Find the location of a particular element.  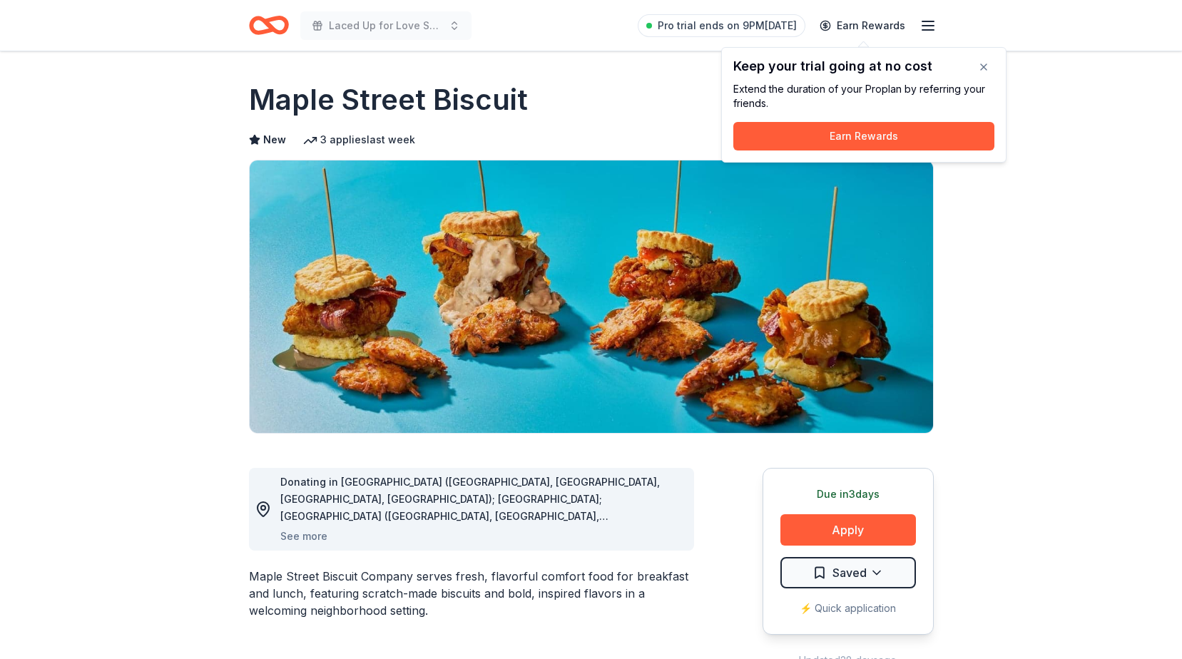

a: Home is located at coordinates (269, 25).